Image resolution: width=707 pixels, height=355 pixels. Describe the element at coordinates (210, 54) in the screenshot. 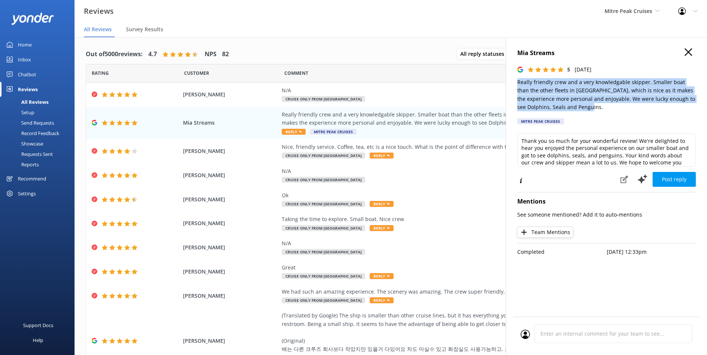

I see `h4: NPS` at that location.